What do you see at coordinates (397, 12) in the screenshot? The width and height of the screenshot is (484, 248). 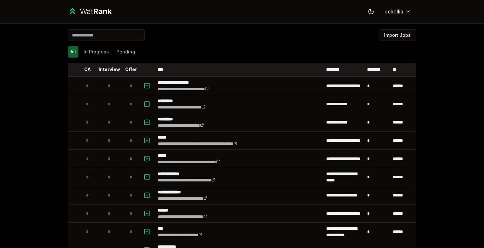 I see `button: pchellia` at bounding box center [397, 12].